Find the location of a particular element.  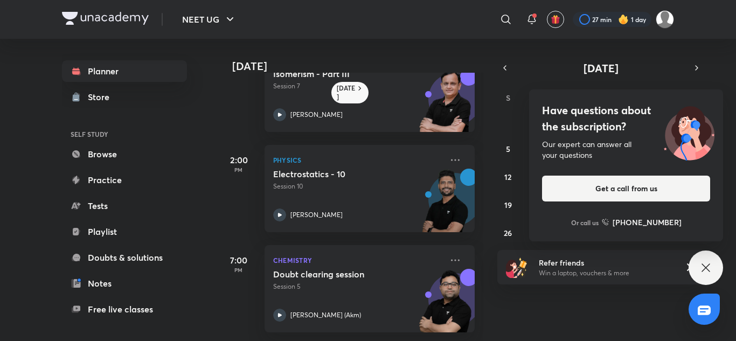

a: Browse is located at coordinates (124, 154).